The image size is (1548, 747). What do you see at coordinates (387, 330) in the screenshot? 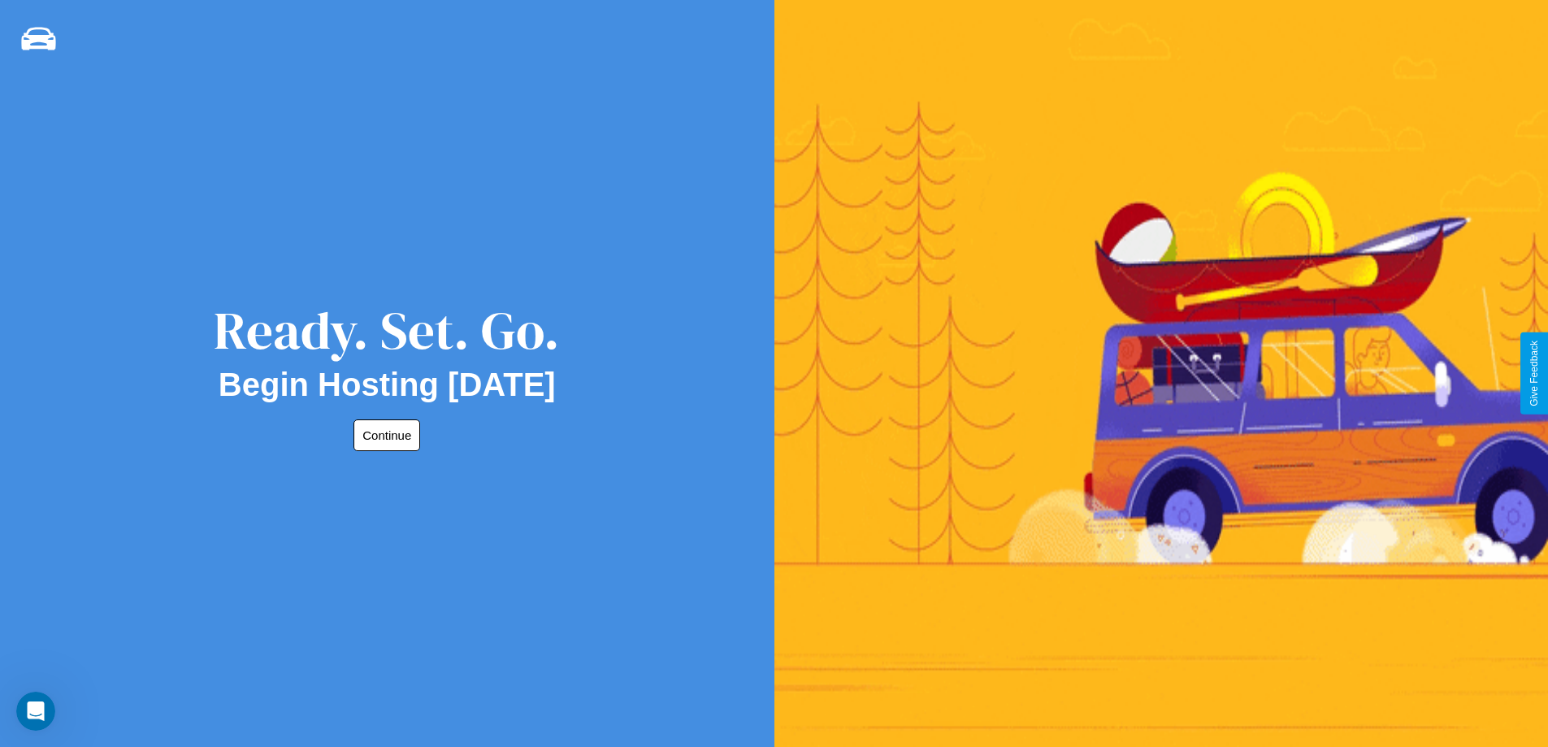
I see `div: Ready. Set. Go.` at bounding box center [387, 330].